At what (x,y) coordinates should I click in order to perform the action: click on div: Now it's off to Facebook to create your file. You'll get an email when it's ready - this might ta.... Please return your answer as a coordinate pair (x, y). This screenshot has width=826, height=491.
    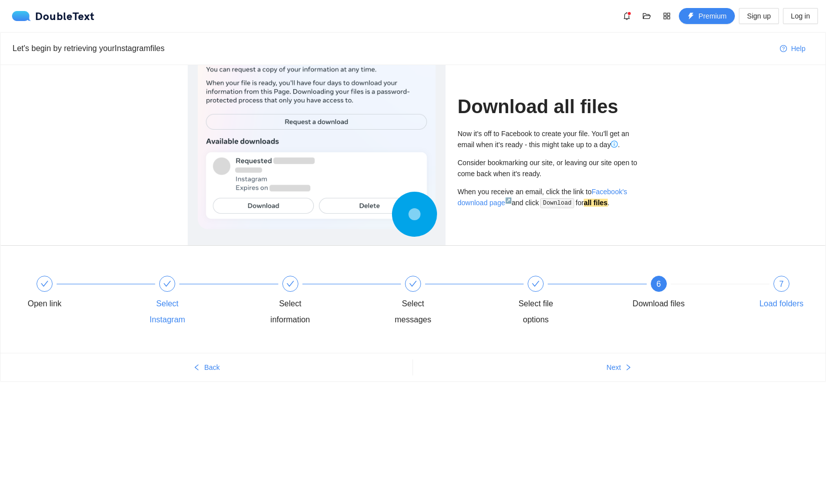
    Looking at the image, I should click on (547, 139).